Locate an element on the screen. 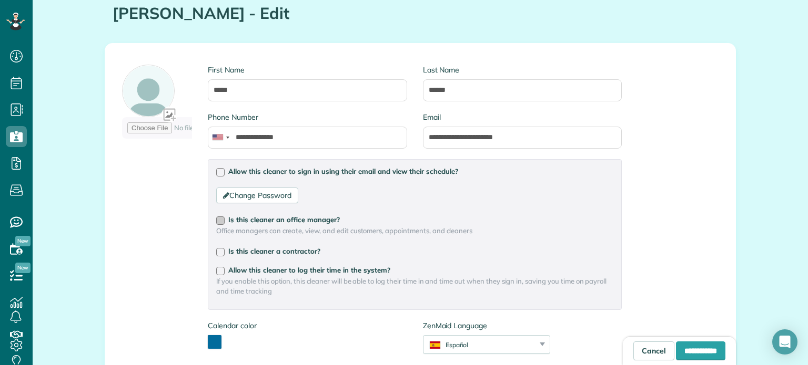 The height and width of the screenshot is (365, 808). span: Office managers can create, view, and edit customers, appointments, and cleaners is located at coordinates (414, 231).